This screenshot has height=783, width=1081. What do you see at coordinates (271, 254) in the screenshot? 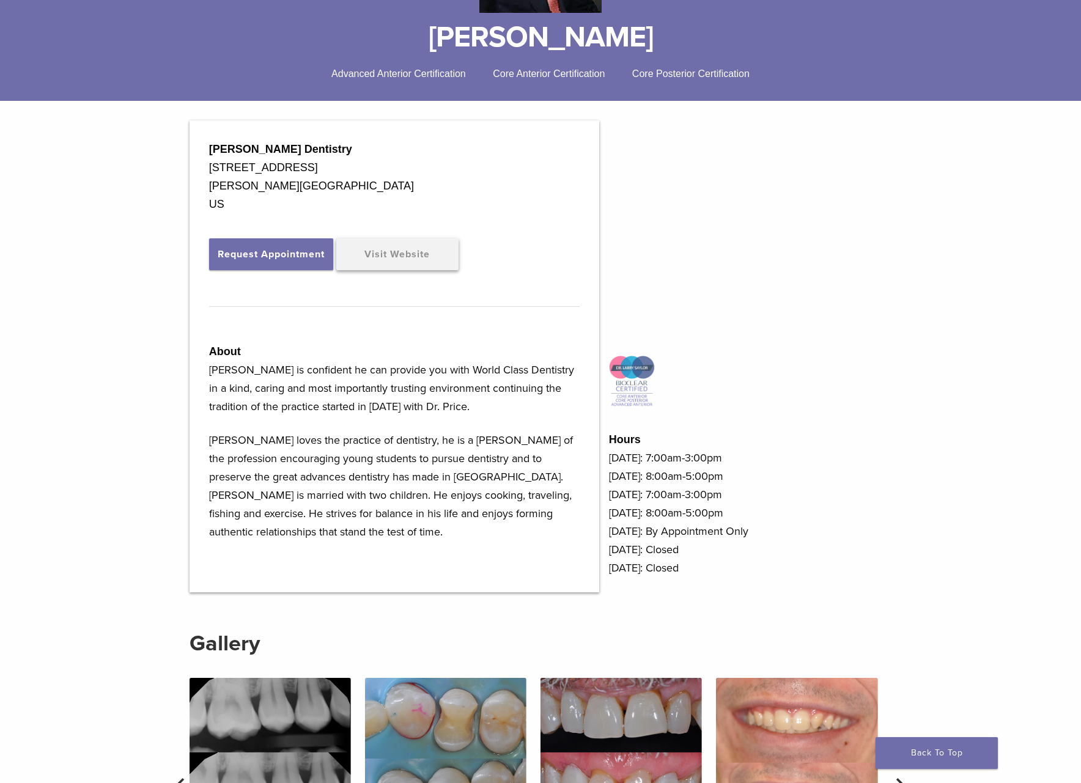
I see `button: Request Appointment` at bounding box center [271, 254].